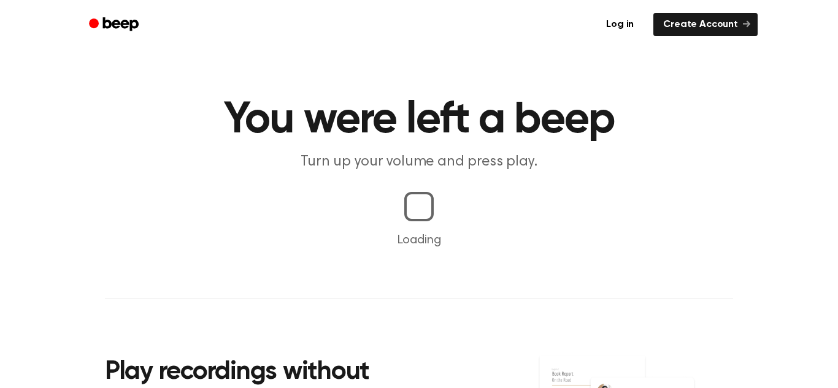 The width and height of the screenshot is (838, 388). Describe the element at coordinates (419, 120) in the screenshot. I see `h1: You were left a beep` at that location.